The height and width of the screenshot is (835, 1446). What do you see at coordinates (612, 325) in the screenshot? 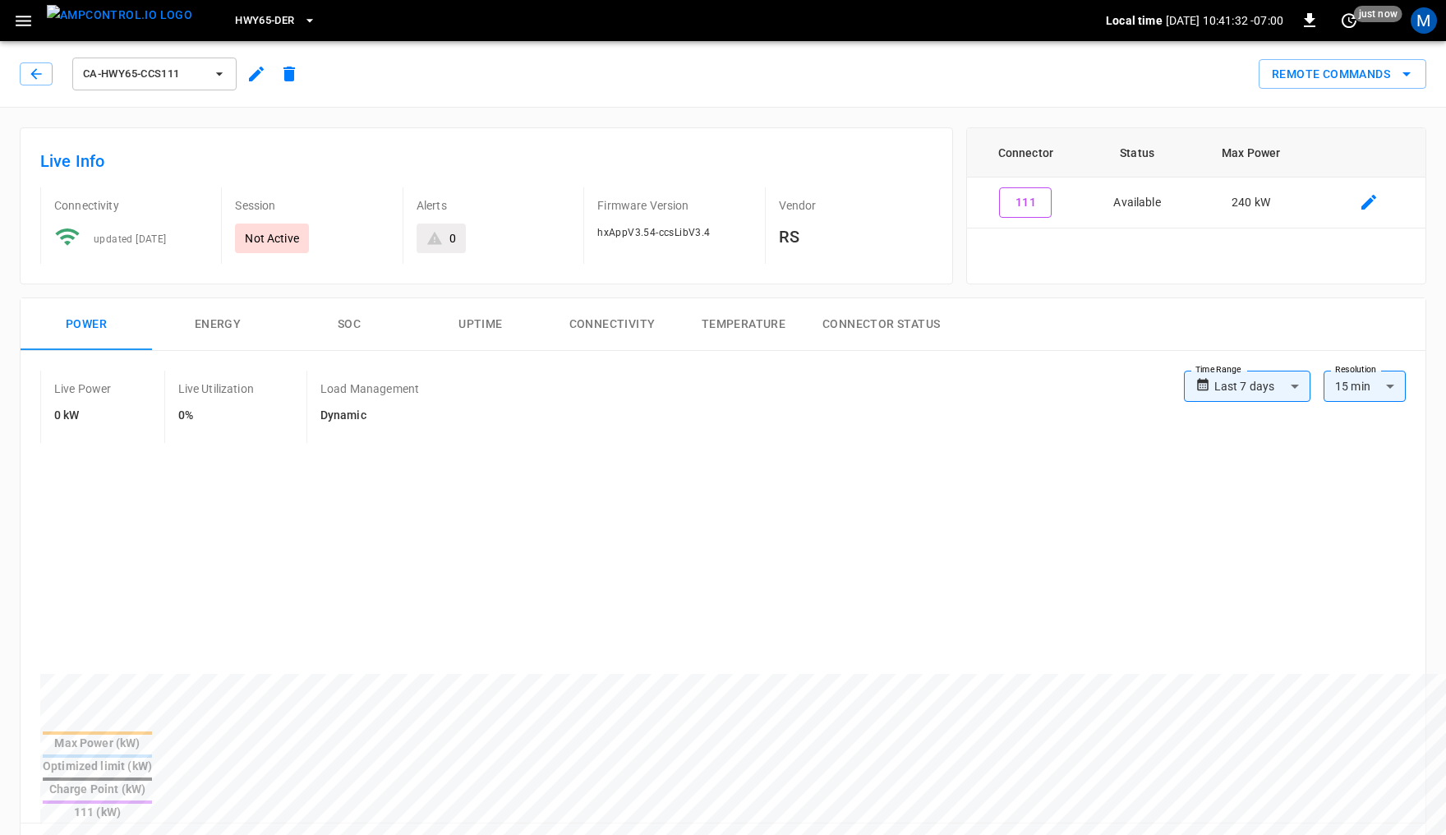
I see `button: Connectivity` at bounding box center [612, 325].